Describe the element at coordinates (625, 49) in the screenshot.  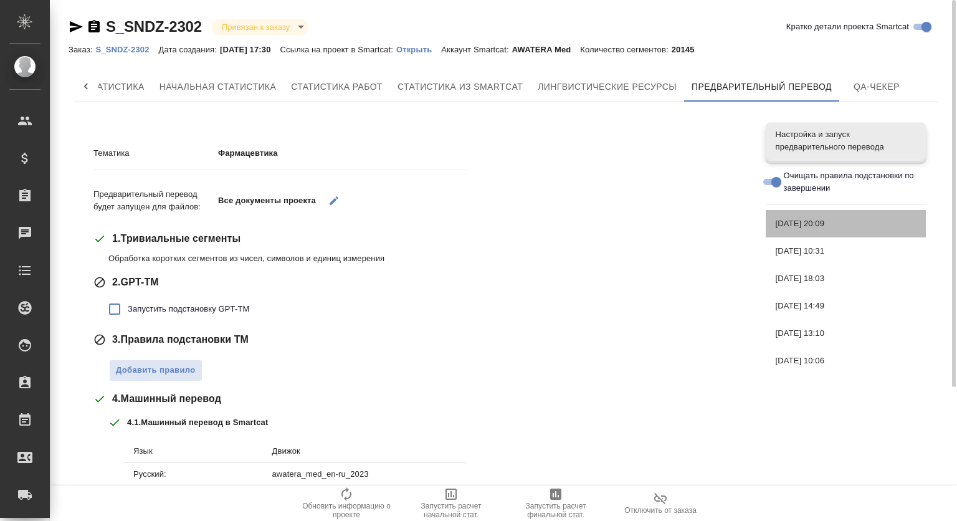
I see `p: Количество сегментов:` at that location.